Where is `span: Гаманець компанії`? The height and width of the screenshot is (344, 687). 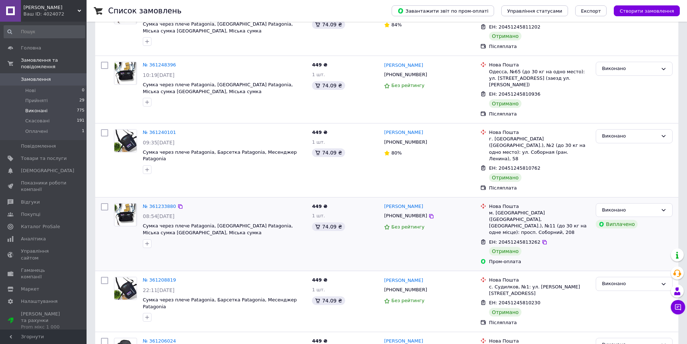
span: Гаманець компанії is located at coordinates (44, 274).